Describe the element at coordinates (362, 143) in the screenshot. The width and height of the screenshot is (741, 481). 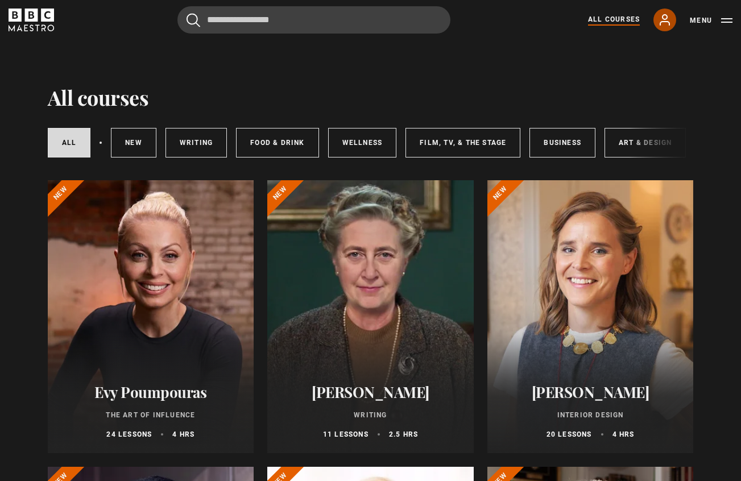
I see `a: Wellness` at that location.